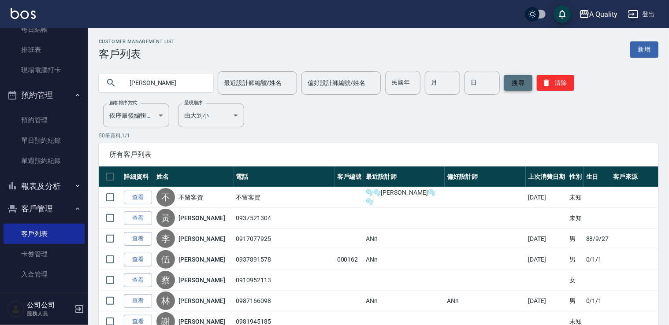 The image size is (669, 325). Describe the element at coordinates (284, 280) in the screenshot. I see `td: 0910952113` at that location.